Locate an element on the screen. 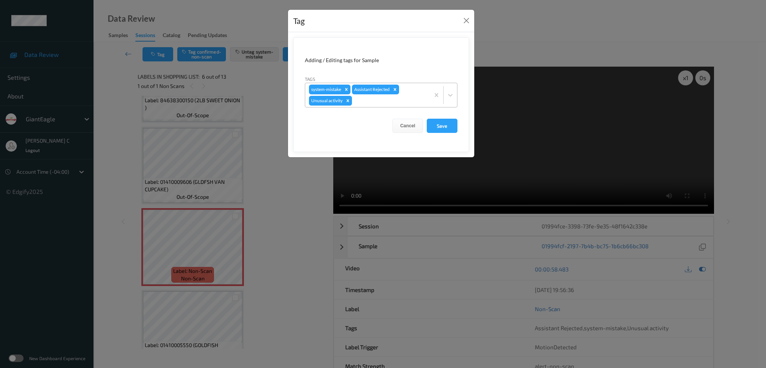  div: Assistant Rejected is located at coordinates (372, 89).